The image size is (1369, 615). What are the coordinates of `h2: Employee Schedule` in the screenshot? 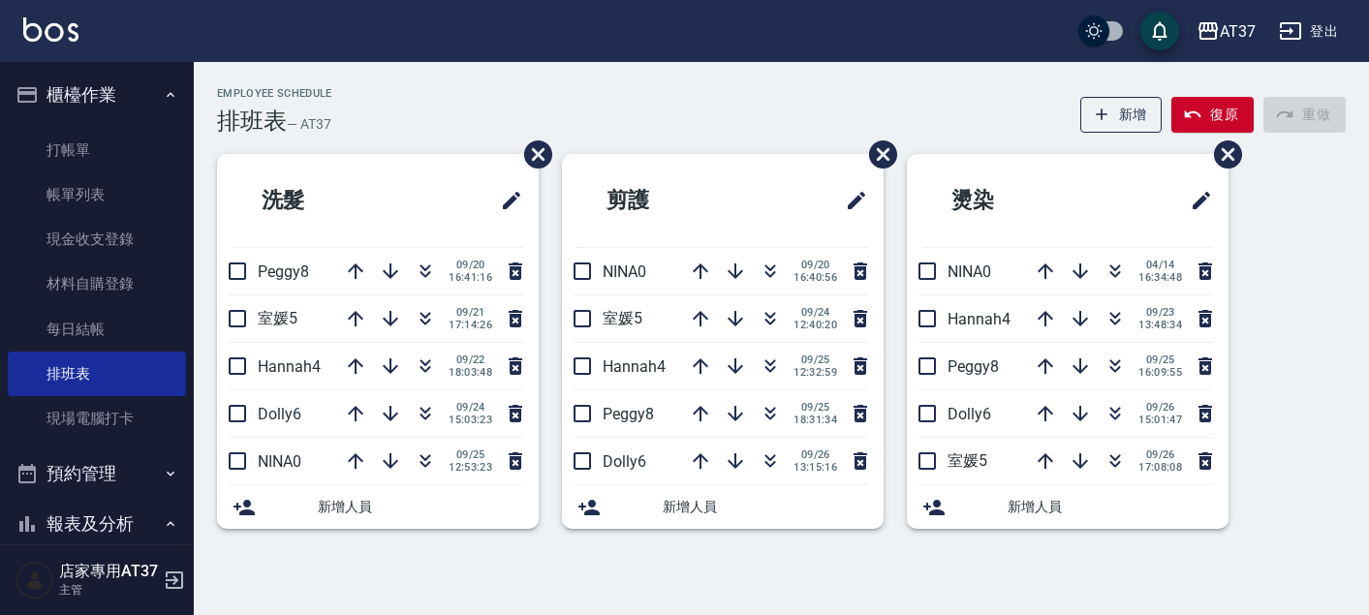 It's located at (274, 93).